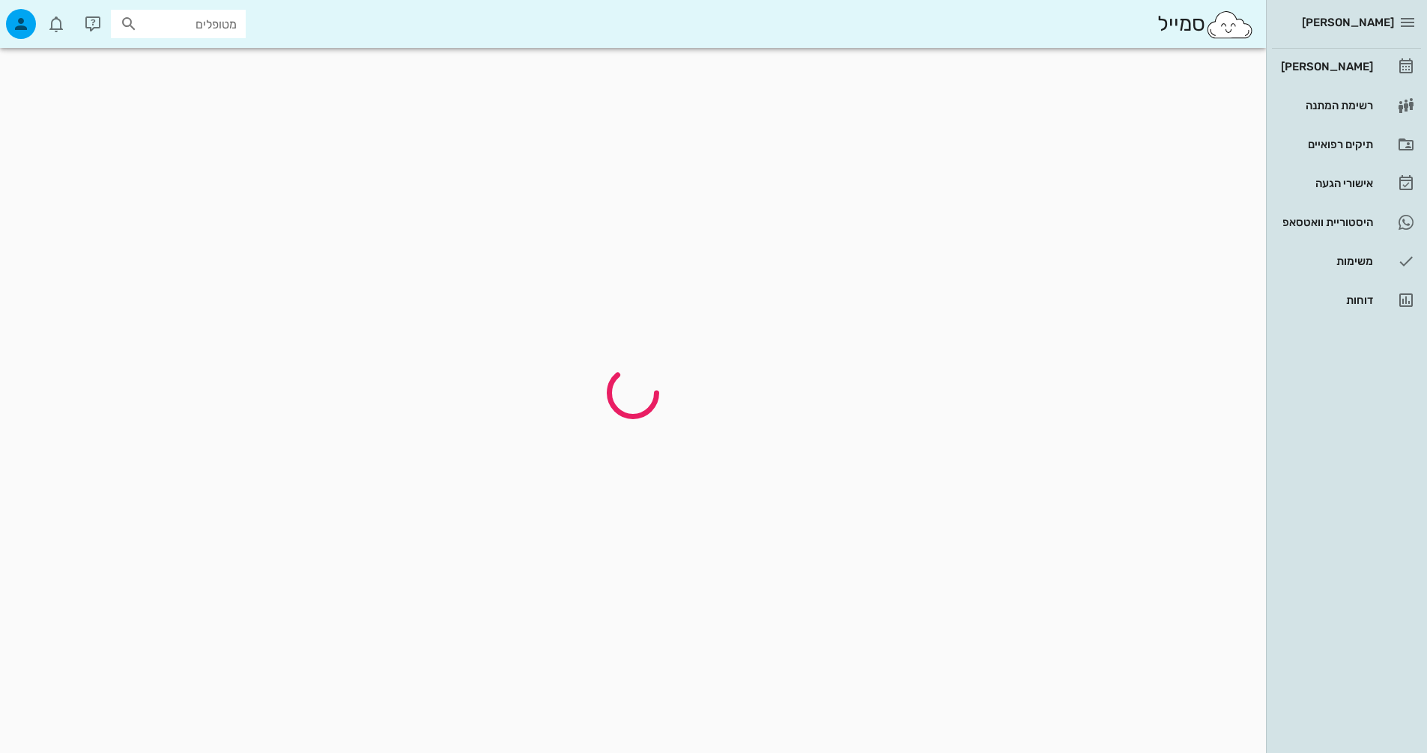 Image resolution: width=1427 pixels, height=753 pixels. What do you see at coordinates (1229, 25) in the screenshot?
I see `img: SmileCloud logo` at bounding box center [1229, 25].